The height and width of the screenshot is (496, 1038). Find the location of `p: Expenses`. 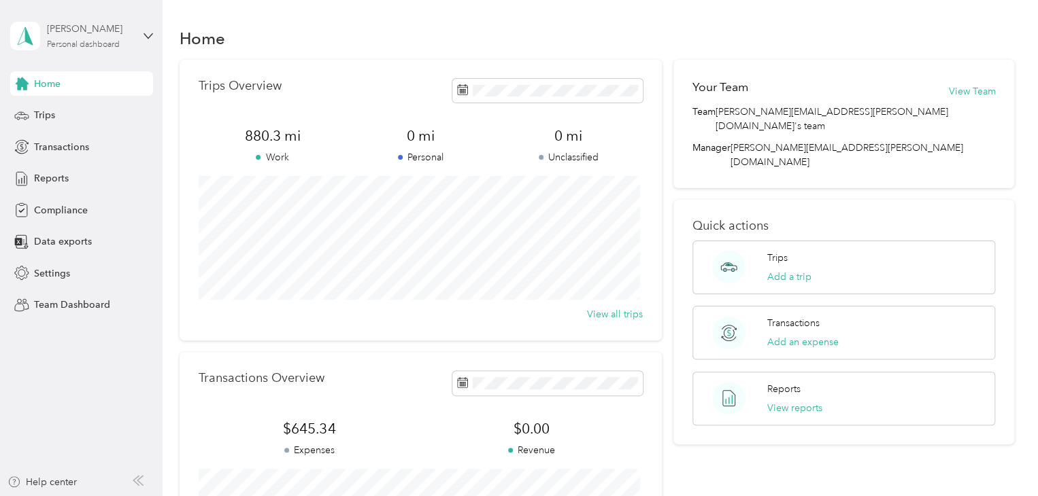

p: Expenses is located at coordinates (309, 450).